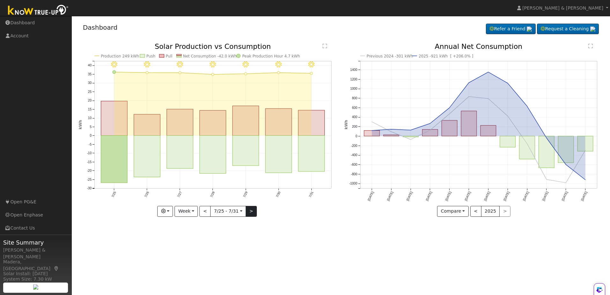  What do you see at coordinates (354, 174) in the screenshot?
I see `text: -800` at bounding box center [354, 174].